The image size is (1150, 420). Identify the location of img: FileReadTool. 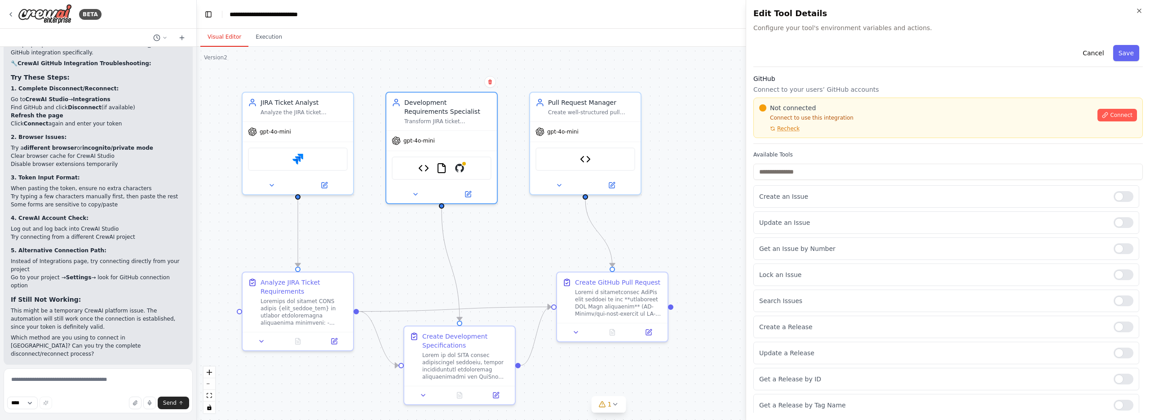
(442, 168).